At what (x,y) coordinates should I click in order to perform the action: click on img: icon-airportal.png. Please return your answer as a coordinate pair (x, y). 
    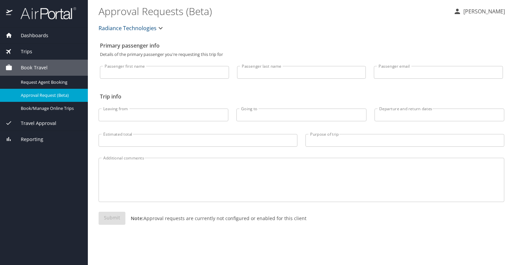
    Looking at the image, I should click on (9, 13).